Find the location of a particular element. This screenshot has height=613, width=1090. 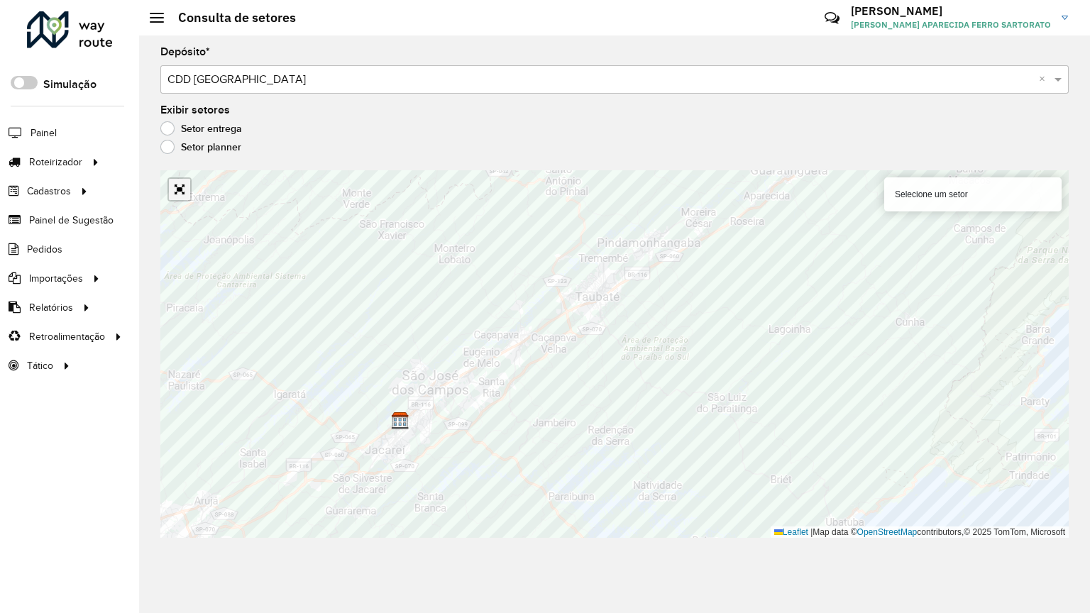

label: Setor entrega is located at coordinates (201, 128).